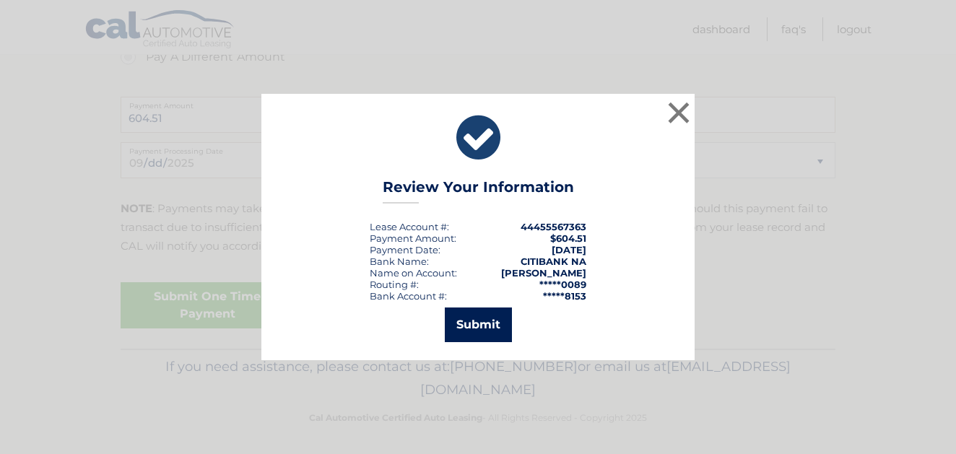  Describe the element at coordinates (394, 284) in the screenshot. I see `div: Routing #:` at that location.